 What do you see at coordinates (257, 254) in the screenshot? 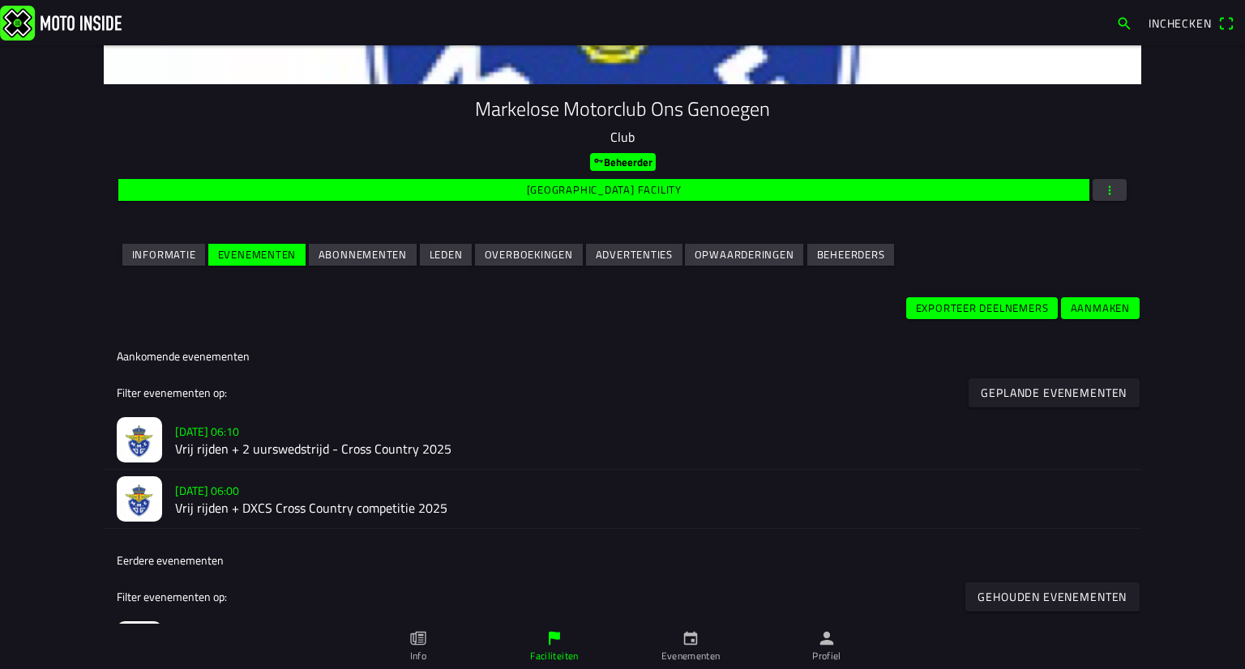
I see `ion-button: Evenementen` at bounding box center [257, 254].